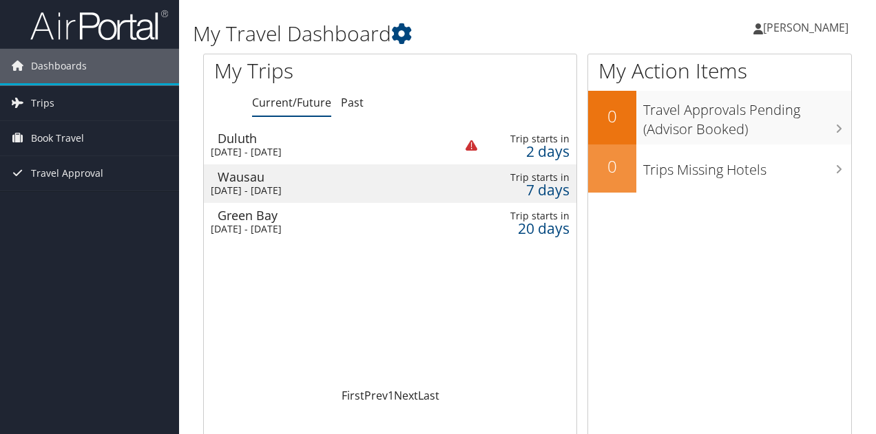 The image size is (876, 434). What do you see at coordinates (471, 145) in the screenshot?
I see `img: alert-flat-solid-warning.png` at bounding box center [471, 145].